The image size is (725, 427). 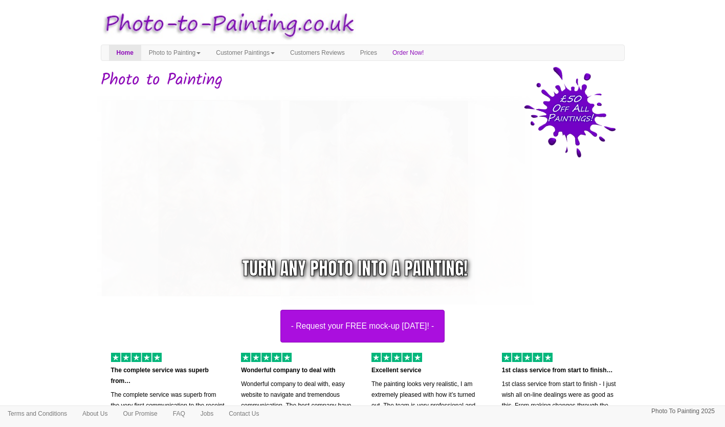 I want to click on h1: Photo to Painting, so click(x=363, y=80).